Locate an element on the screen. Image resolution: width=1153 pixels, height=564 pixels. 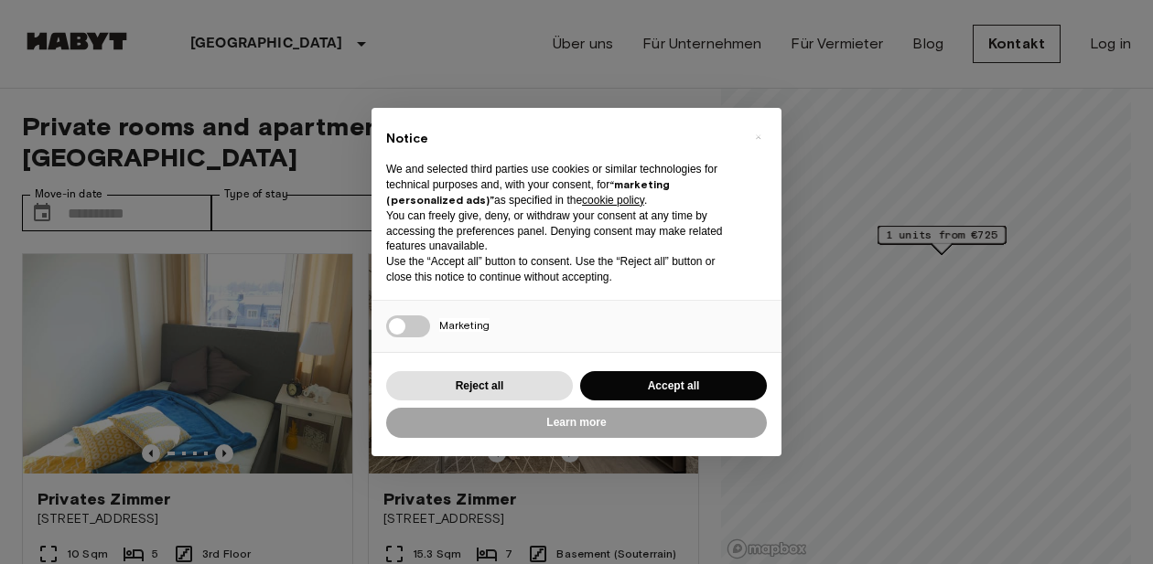
p: Use the “Accept all” button to consent. Use the “Reject all” button or close this notice to conti... is located at coordinates (562, 270).